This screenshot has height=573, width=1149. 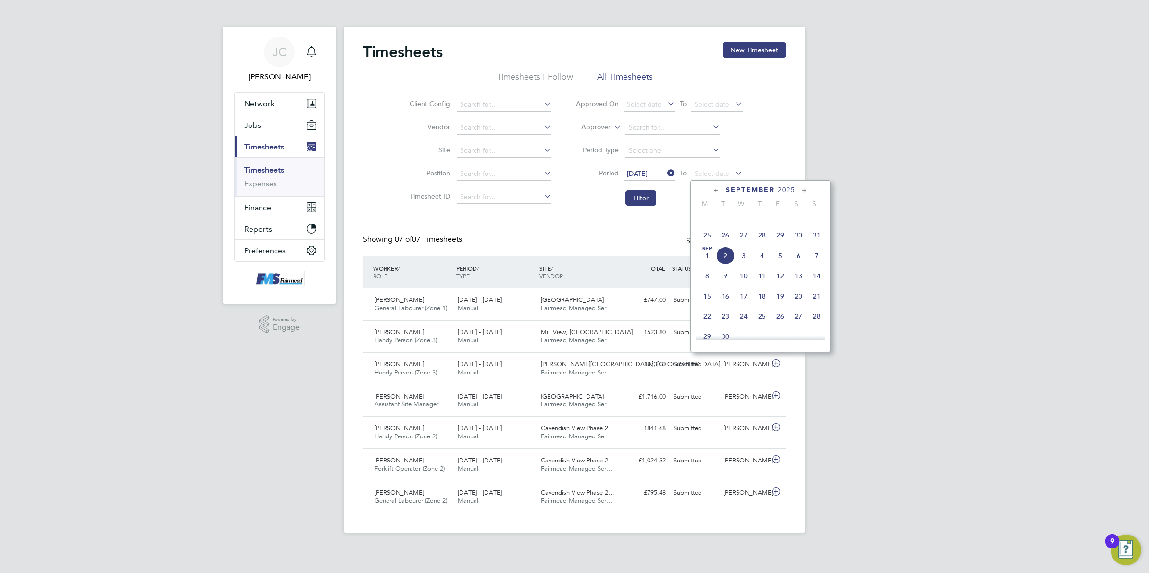 I want to click on span: 24, so click(x=744, y=316).